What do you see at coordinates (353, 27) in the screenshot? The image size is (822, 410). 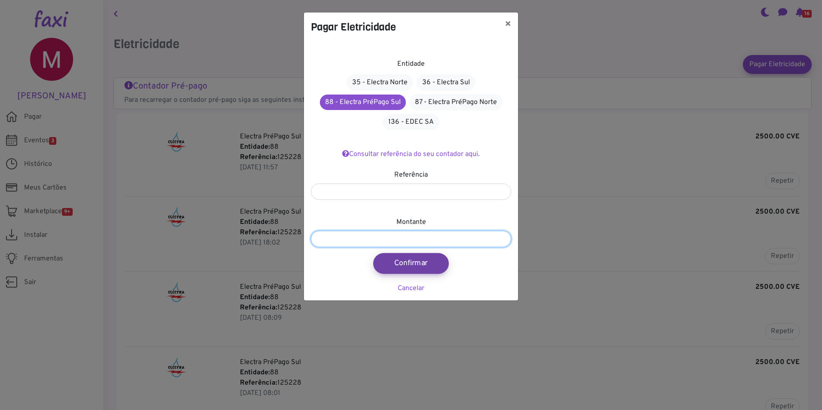 I see `h4: Pagar Eletricidade` at bounding box center [353, 27].